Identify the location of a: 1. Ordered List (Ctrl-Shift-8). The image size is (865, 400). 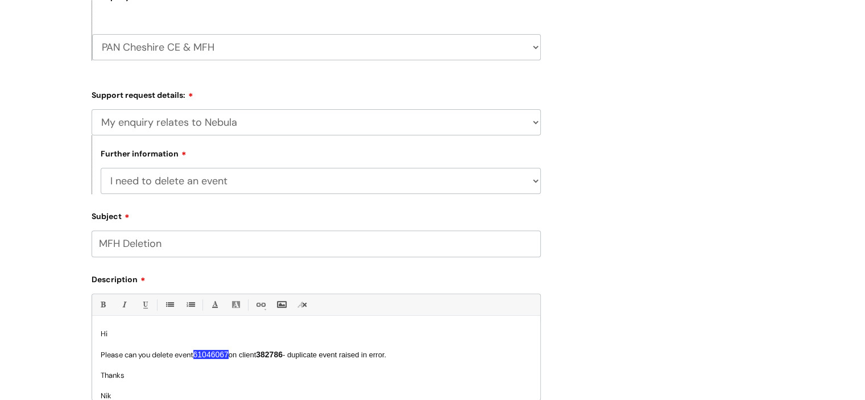
(190, 304).